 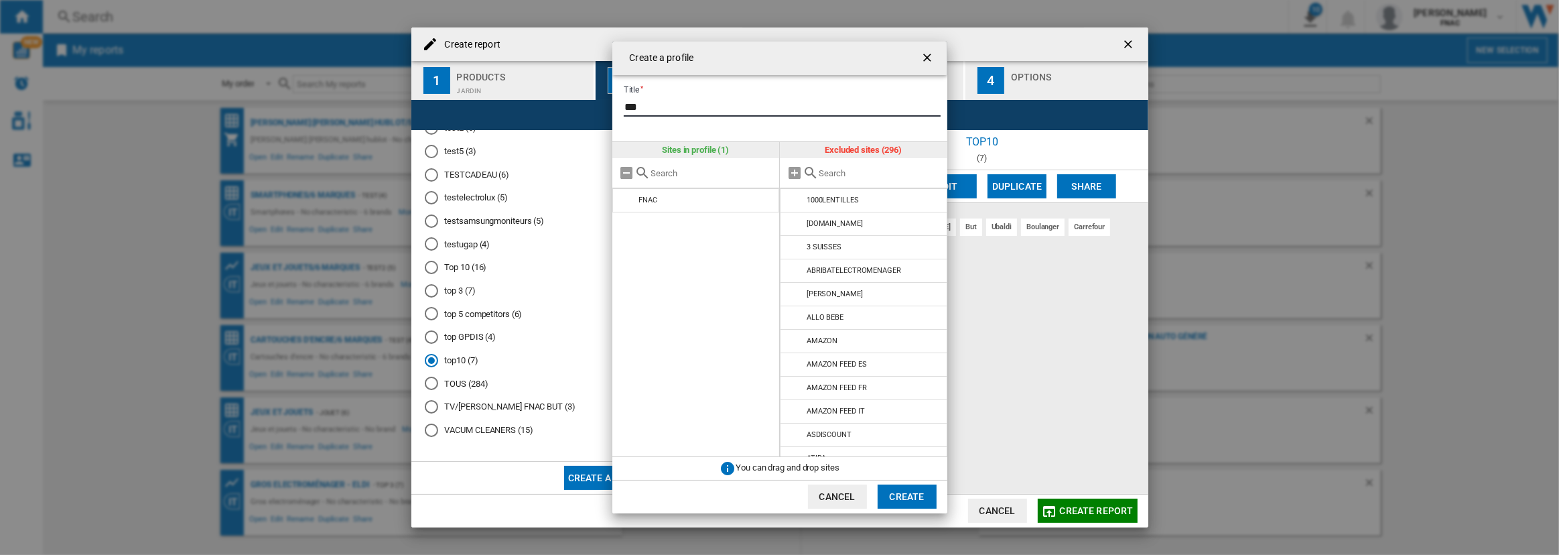 I want to click on button: Cancel, so click(x=837, y=496).